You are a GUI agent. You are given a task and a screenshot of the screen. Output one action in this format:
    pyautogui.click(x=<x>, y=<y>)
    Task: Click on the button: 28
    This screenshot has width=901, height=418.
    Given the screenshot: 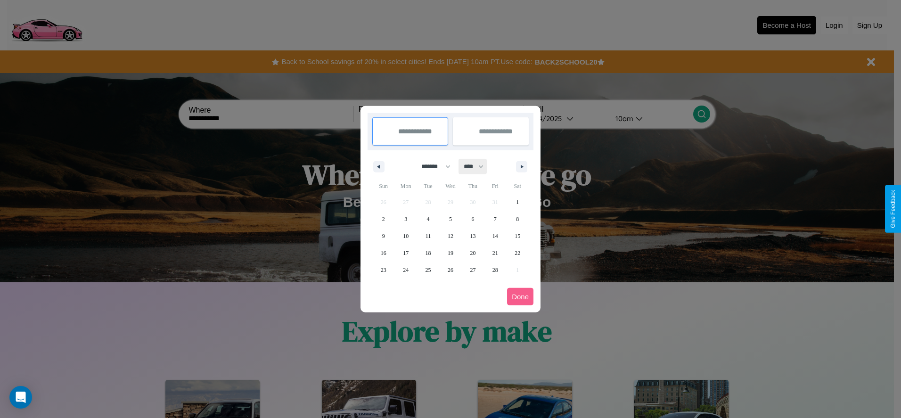 What is the action you would take?
    pyautogui.click(x=495, y=270)
    